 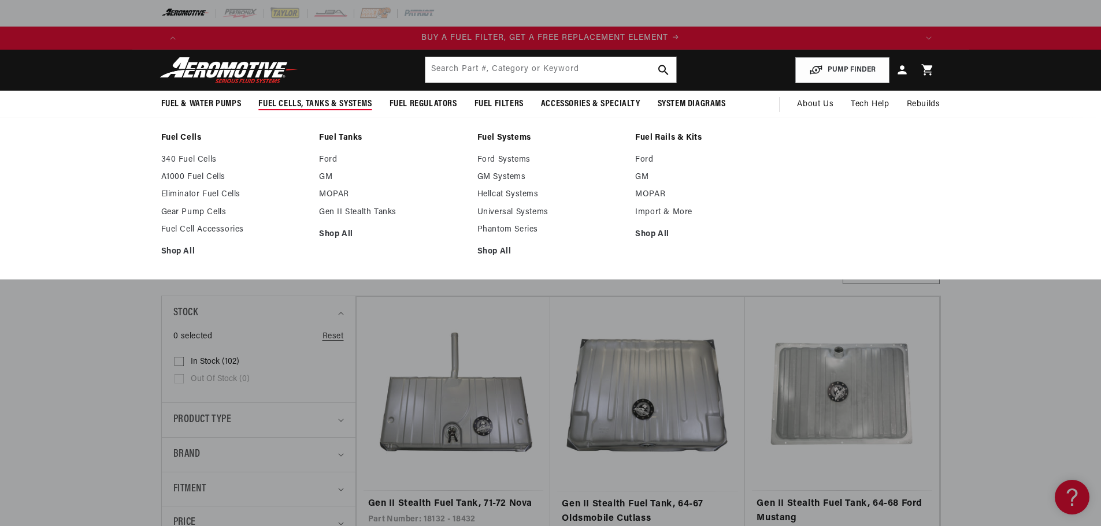 What do you see at coordinates (551, 177) in the screenshot?
I see `a: GM Systems` at bounding box center [551, 177].